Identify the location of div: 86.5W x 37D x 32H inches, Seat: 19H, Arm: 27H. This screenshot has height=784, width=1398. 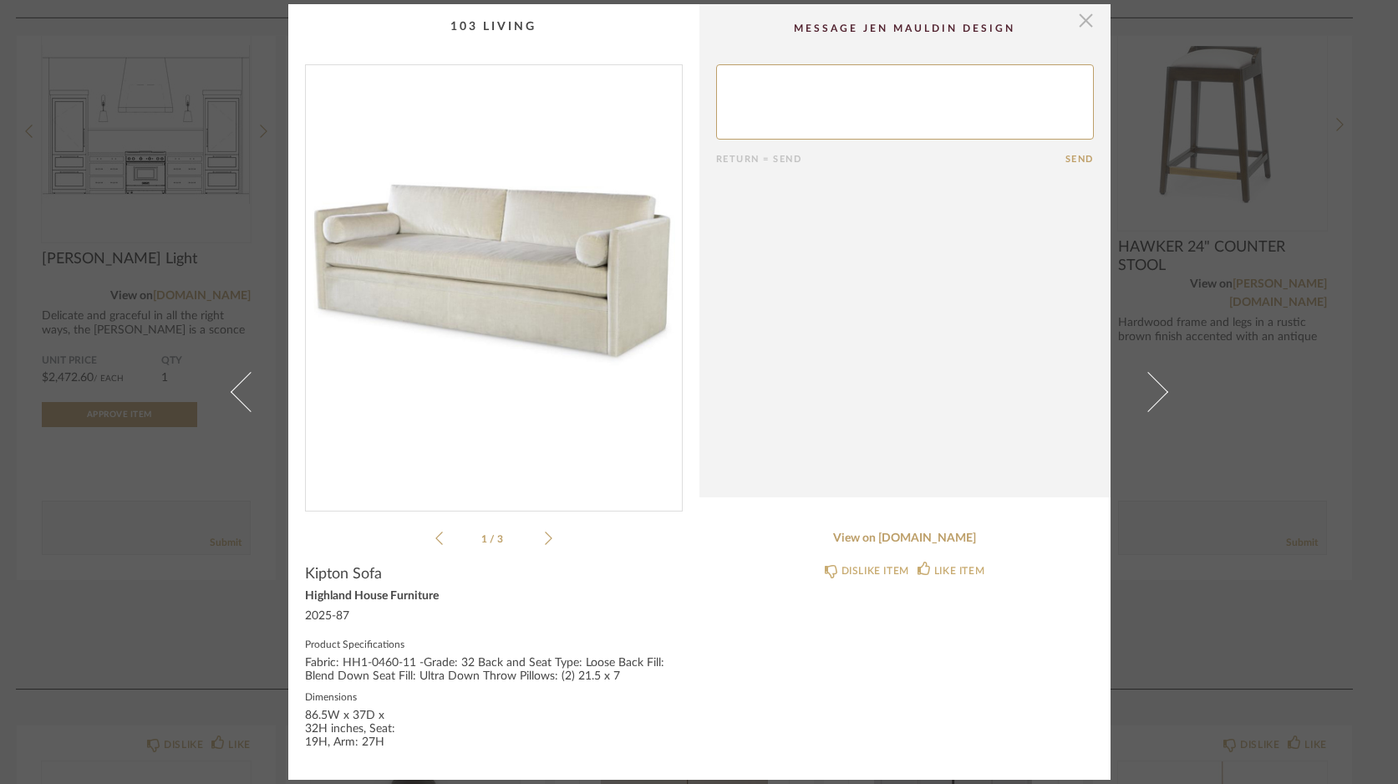
(355, 730).